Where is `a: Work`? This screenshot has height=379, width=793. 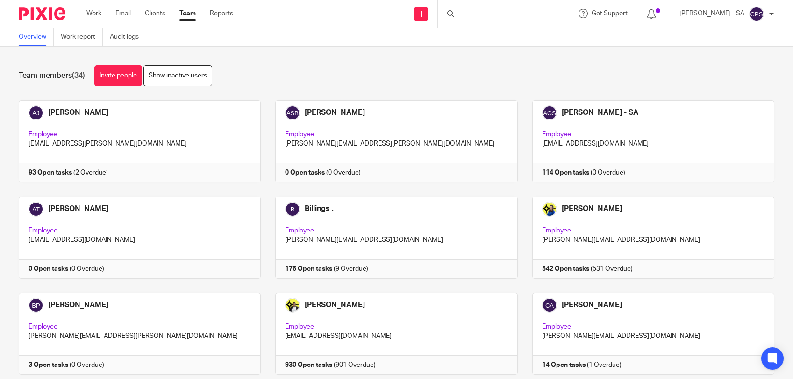 a: Work is located at coordinates (94, 14).